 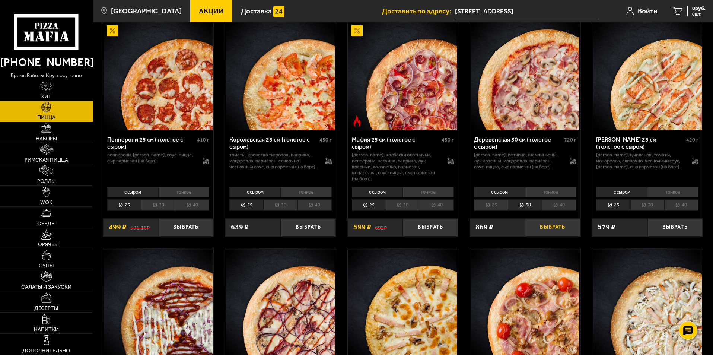 What do you see at coordinates (357, 121) in the screenshot?
I see `img: Острое блюдо` at bounding box center [357, 121].